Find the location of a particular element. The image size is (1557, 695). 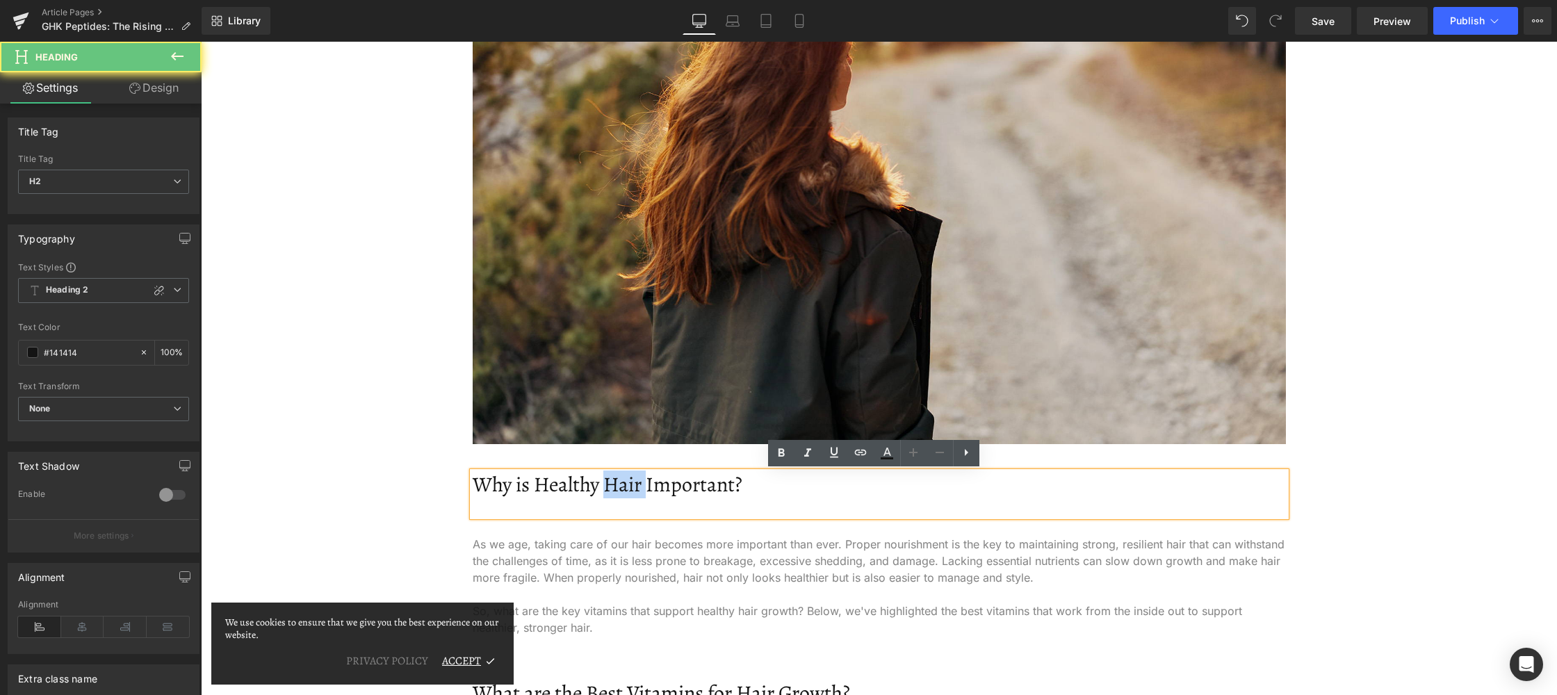

a: Tablet is located at coordinates (766, 21).